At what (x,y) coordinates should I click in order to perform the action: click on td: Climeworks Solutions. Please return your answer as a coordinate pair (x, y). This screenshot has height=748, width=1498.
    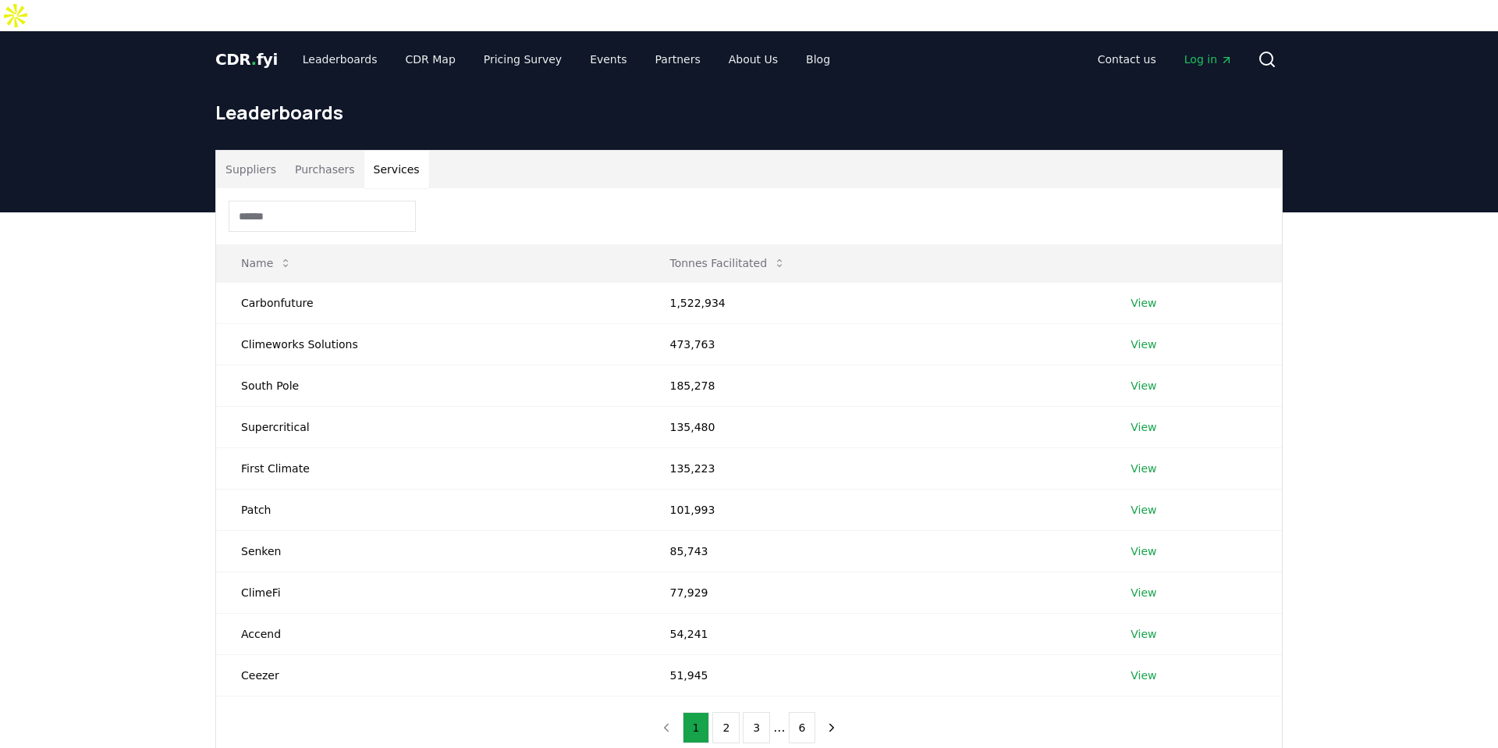
    Looking at the image, I should click on (430, 343).